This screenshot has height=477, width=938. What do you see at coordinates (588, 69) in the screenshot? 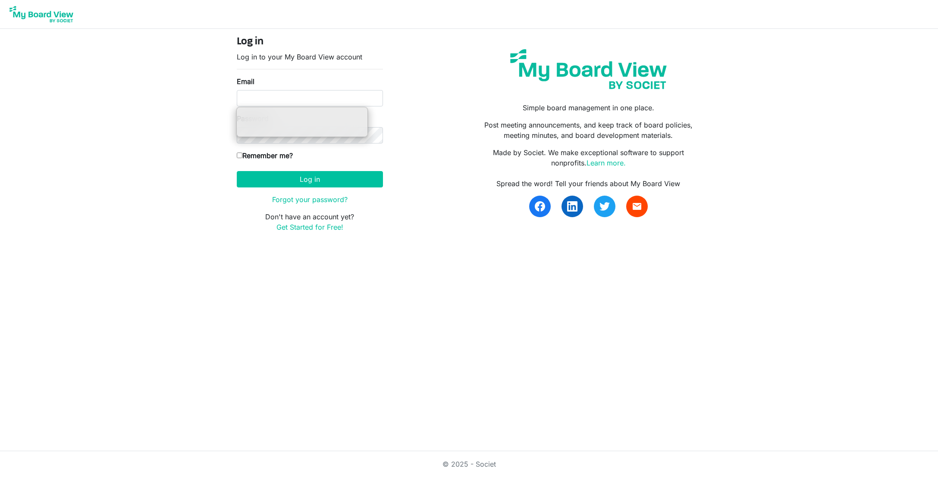
I see `img: my-board-view-societ.svg` at bounding box center [588, 69].